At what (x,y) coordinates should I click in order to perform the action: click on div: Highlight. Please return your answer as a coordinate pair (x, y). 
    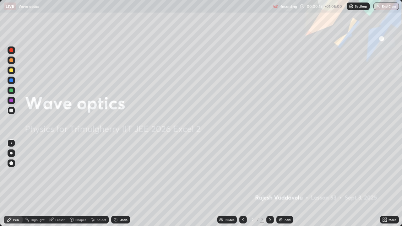
    Looking at the image, I should click on (38, 220).